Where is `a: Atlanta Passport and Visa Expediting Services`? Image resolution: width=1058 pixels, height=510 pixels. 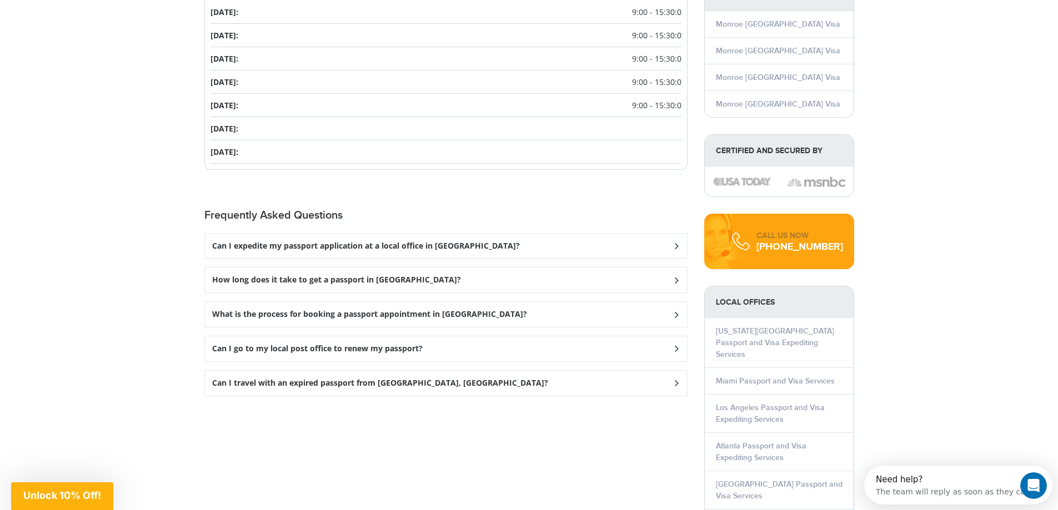 a: Atlanta Passport and Visa Expediting Services is located at coordinates (761, 452).